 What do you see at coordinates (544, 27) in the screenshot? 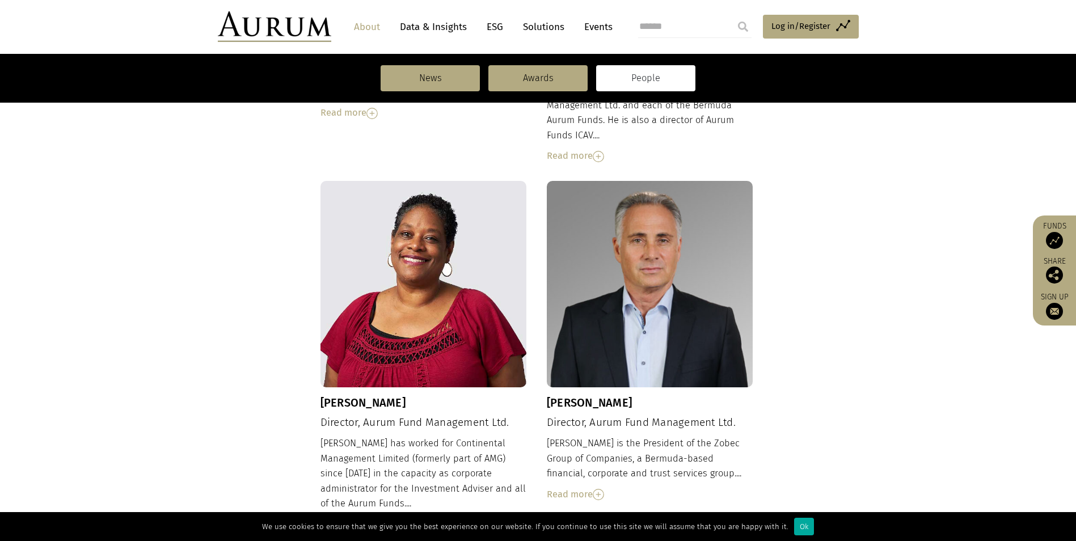
I see `a: Solutions` at bounding box center [544, 27].